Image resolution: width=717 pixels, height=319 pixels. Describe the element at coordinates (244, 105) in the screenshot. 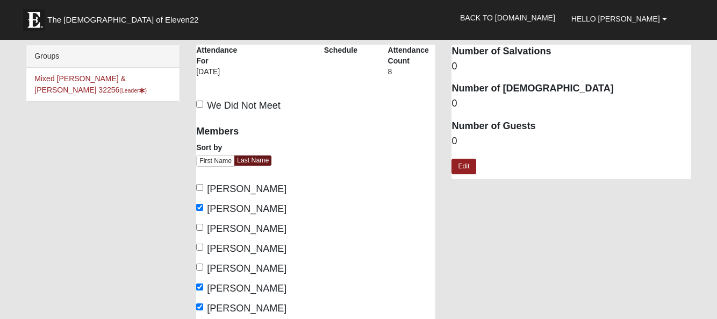

I see `span: We Did Not Meet` at that location.